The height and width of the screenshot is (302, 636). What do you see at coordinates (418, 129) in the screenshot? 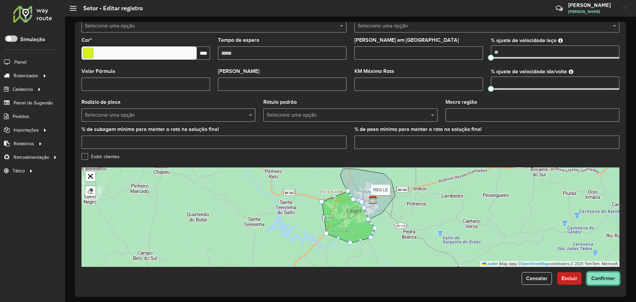
I see `label: % de peso mínimo para manter a rota na solução final` at bounding box center [418, 129].